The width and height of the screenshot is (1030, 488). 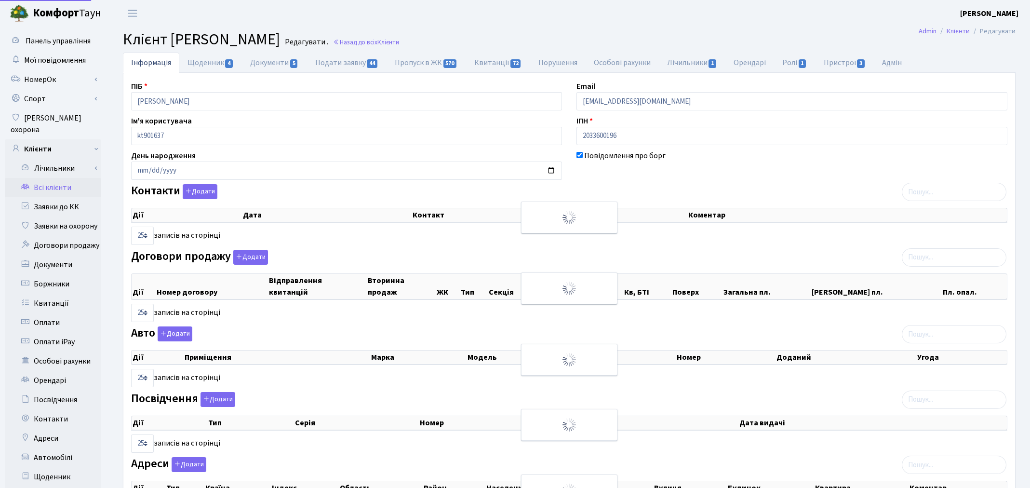 I want to click on th: ЖК, so click(x=448, y=286).